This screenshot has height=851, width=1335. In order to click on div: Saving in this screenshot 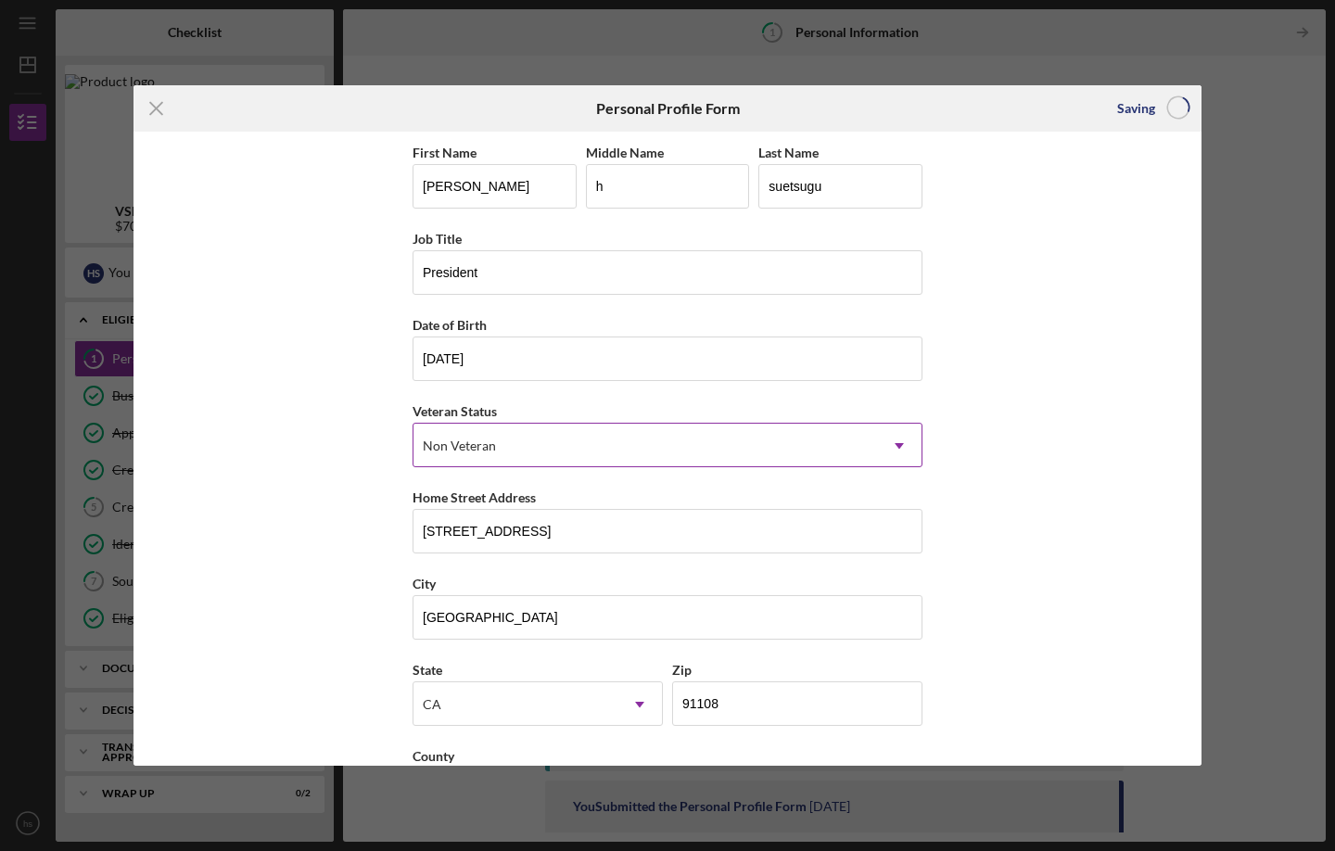, I will do `click(1136, 108)`.